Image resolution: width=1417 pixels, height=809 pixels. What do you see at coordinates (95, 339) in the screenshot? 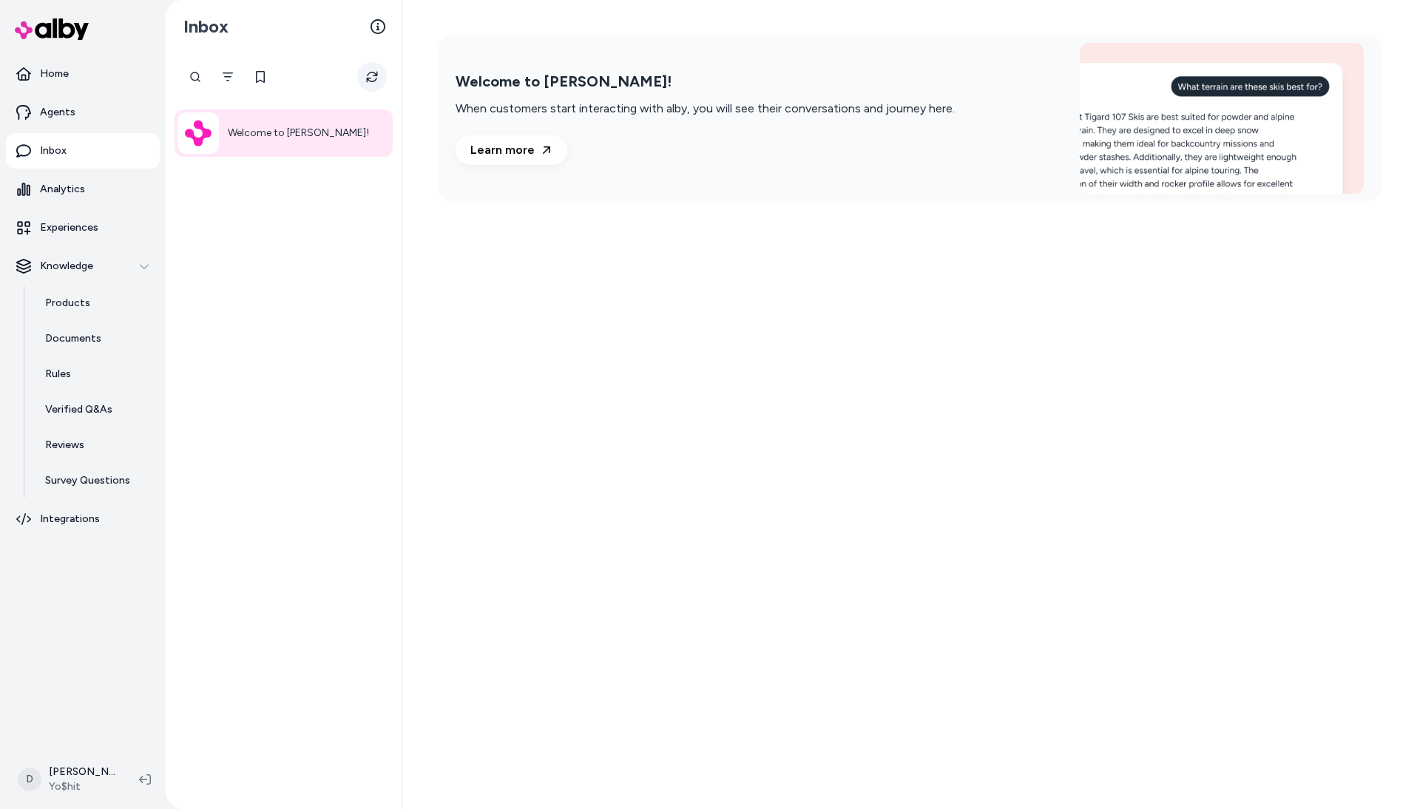
I see `a: Documents` at bounding box center [95, 339].